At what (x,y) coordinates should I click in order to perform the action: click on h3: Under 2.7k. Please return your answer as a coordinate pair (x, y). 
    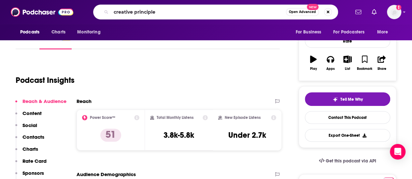
    Looking at the image, I should click on (247, 135).